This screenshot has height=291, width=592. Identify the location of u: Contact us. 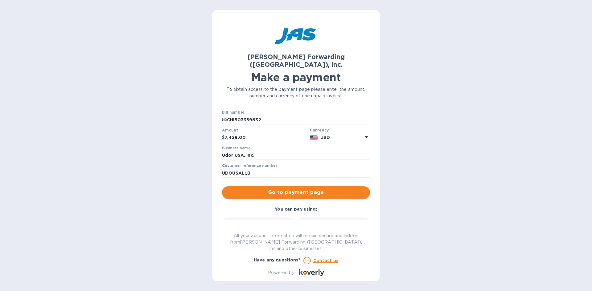
(326, 261).